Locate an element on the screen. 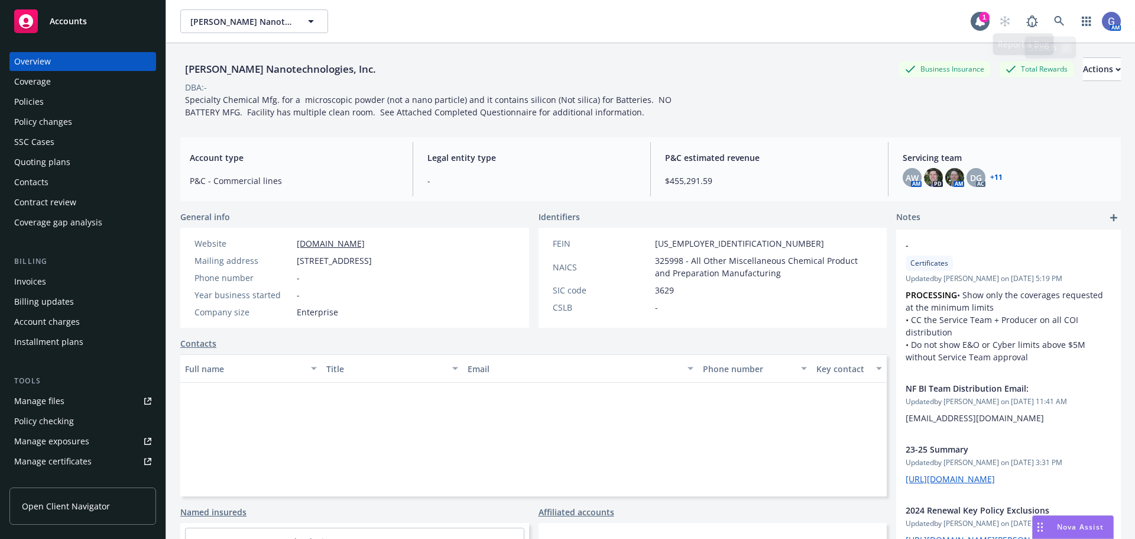  div: Billing updates is located at coordinates (44, 302).